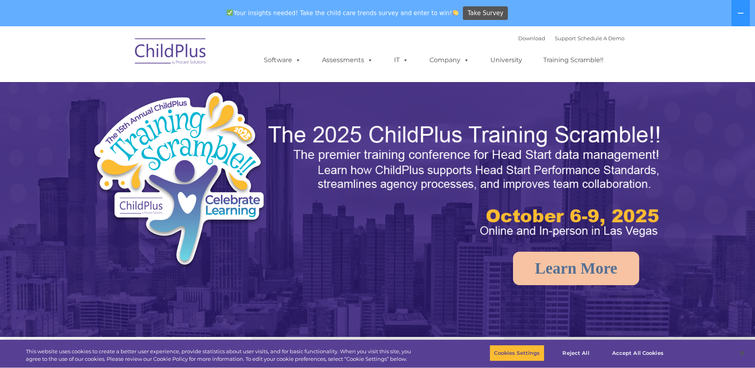 The image size is (755, 368). Describe the element at coordinates (532, 38) in the screenshot. I see `a: Download` at that location.